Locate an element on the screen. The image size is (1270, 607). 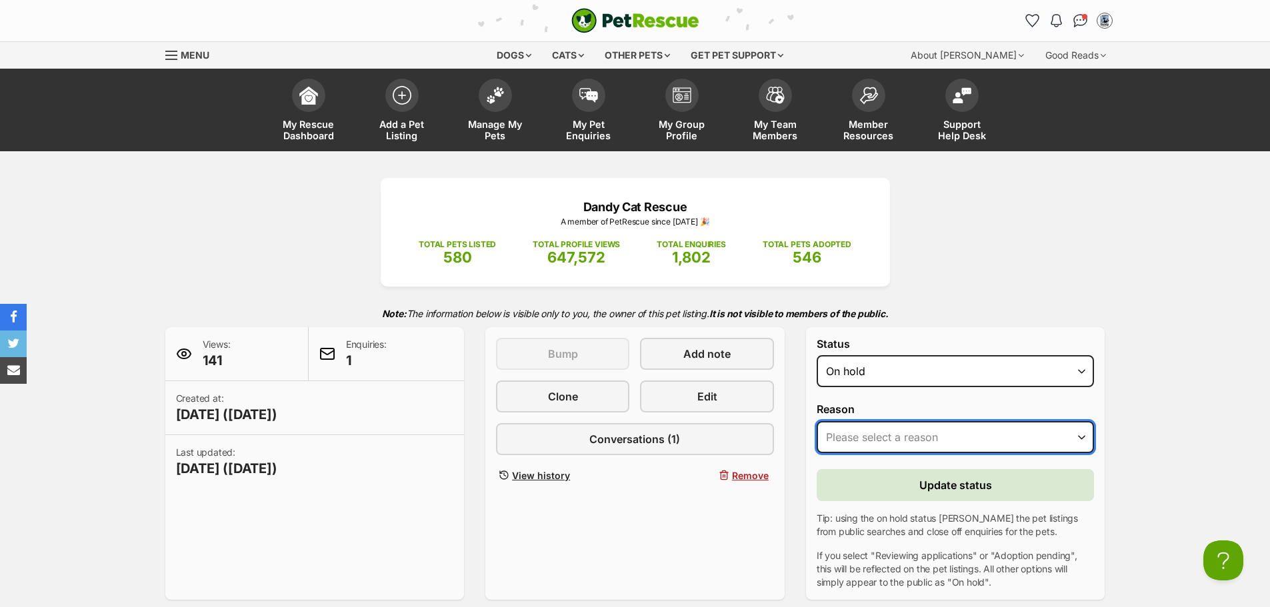
button: Bump is located at coordinates (563, 354).